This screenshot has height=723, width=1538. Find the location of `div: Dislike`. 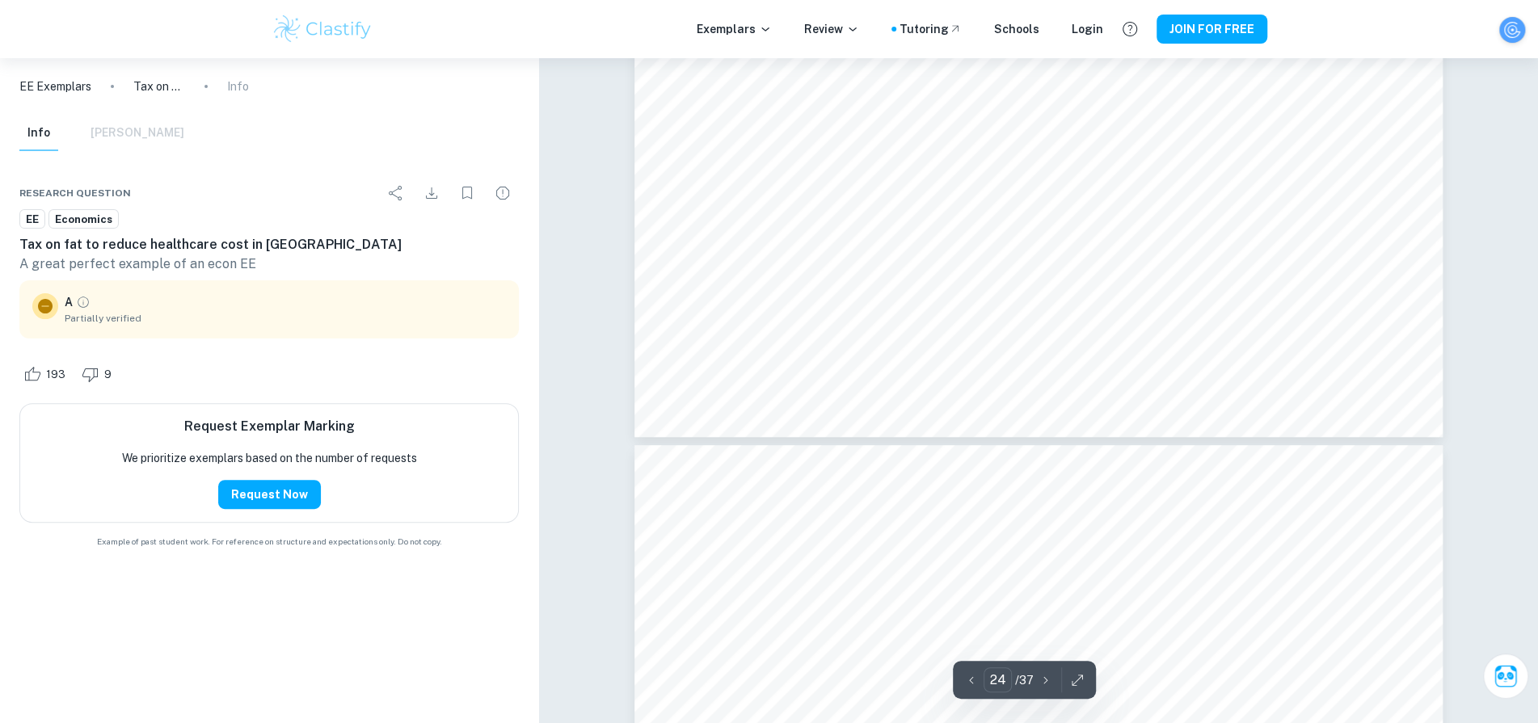

div: Dislike is located at coordinates (99, 374).